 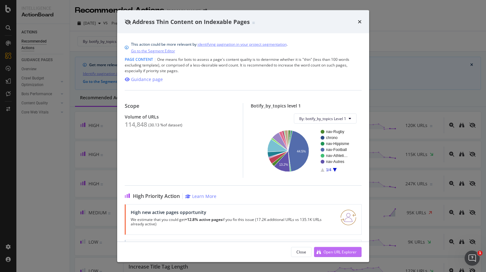 I want to click on div: Volume of URLs, so click(x=180, y=117).